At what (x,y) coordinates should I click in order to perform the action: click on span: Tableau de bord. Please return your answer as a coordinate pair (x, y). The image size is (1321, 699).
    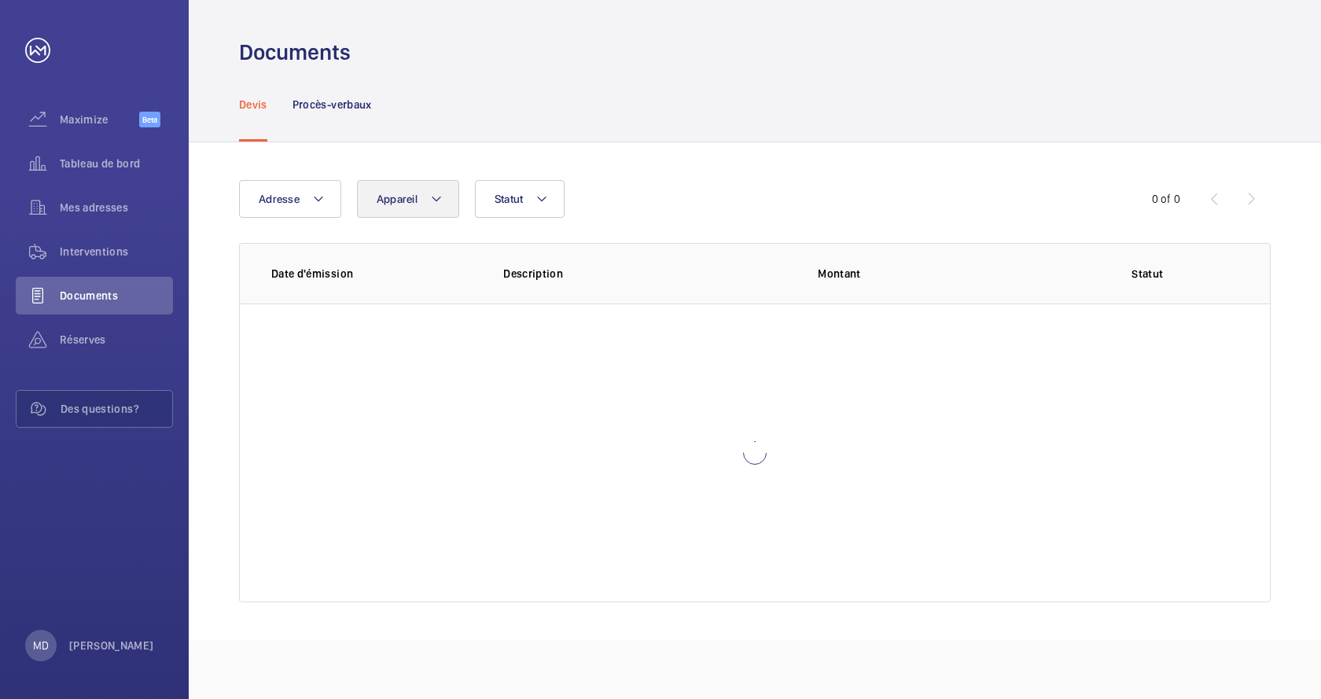
    Looking at the image, I should click on (116, 164).